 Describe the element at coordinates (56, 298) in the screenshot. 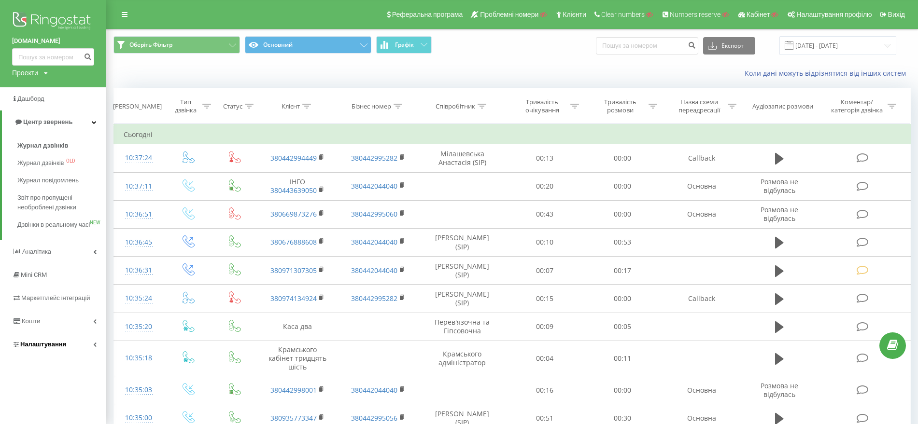

I see `span: Маркетплейс інтеграцій` at that location.